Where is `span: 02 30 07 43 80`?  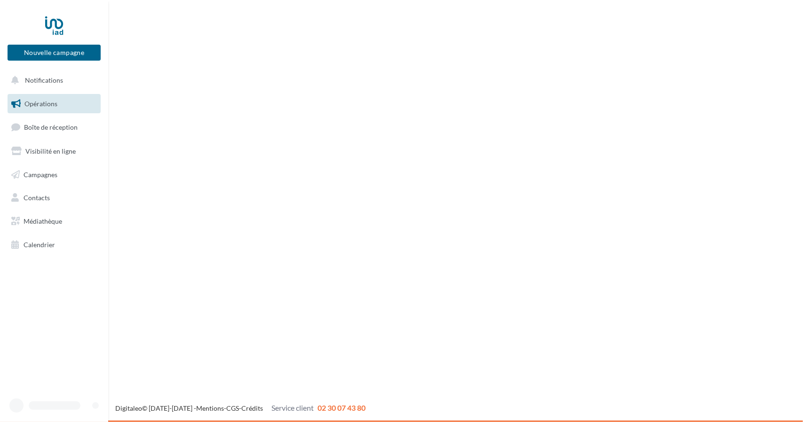 span: 02 30 07 43 80 is located at coordinates (341, 408).